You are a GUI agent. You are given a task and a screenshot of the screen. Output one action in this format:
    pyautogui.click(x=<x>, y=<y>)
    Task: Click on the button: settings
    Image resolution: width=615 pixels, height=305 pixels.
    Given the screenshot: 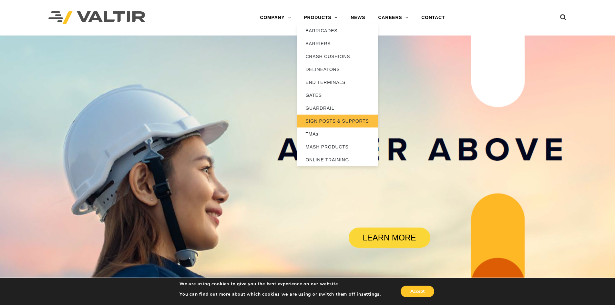 What is the action you would take?
    pyautogui.click(x=370, y=294)
    